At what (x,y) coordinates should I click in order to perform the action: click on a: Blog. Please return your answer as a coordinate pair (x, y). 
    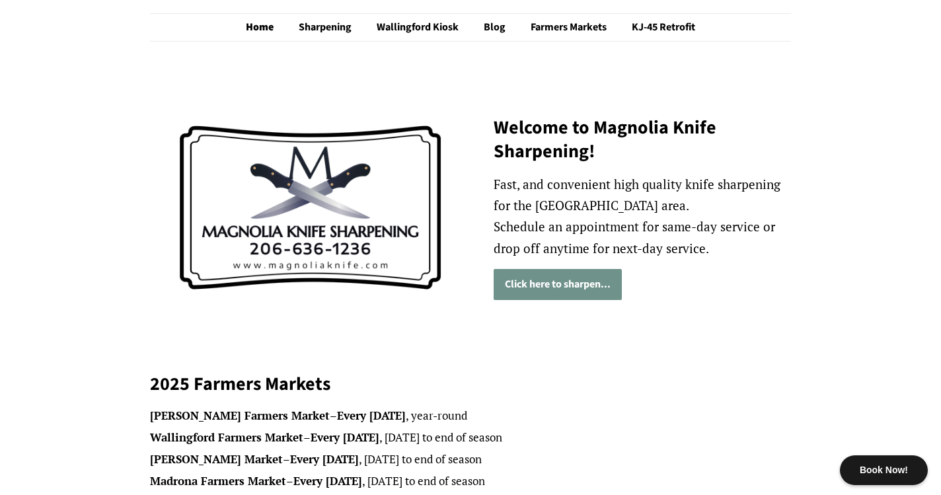
    Looking at the image, I should click on (496, 27).